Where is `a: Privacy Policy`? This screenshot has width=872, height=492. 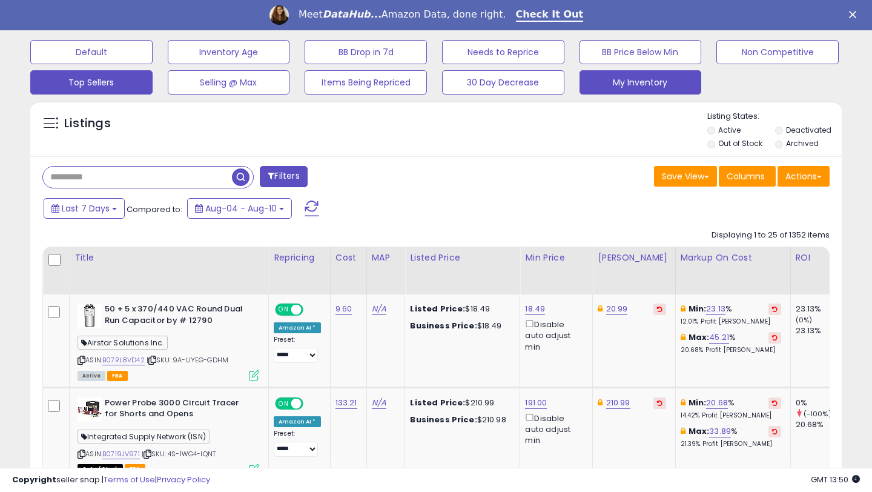
a: Privacy Policy is located at coordinates (184, 479).